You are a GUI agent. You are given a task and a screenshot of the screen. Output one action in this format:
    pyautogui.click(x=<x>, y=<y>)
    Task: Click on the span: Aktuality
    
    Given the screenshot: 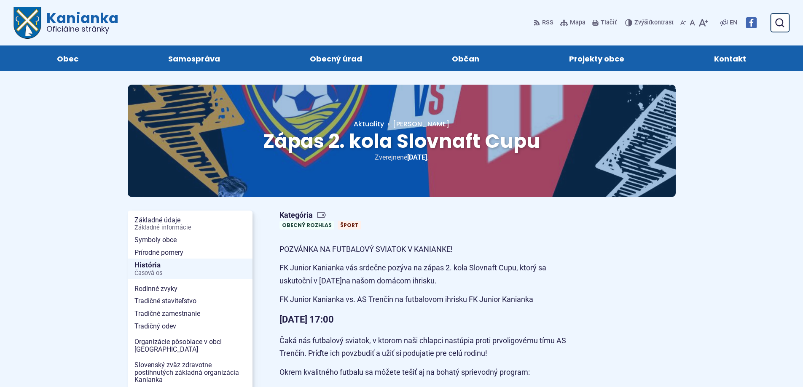 What is the action you would take?
    pyautogui.click(x=369, y=124)
    